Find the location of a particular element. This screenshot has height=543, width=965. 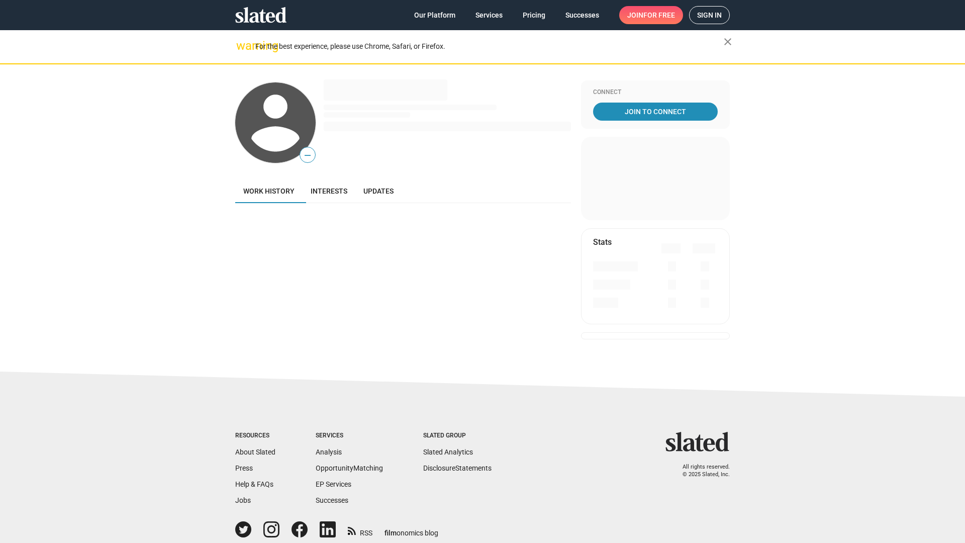

span: for free is located at coordinates (659, 15).